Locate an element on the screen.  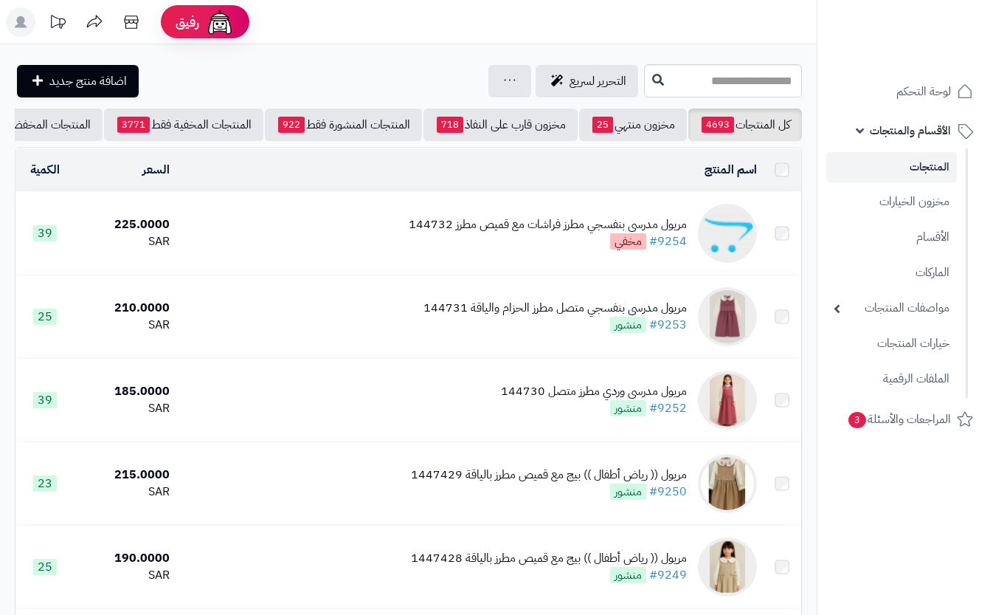
a: تحديثات المنصة is located at coordinates (58, 24).